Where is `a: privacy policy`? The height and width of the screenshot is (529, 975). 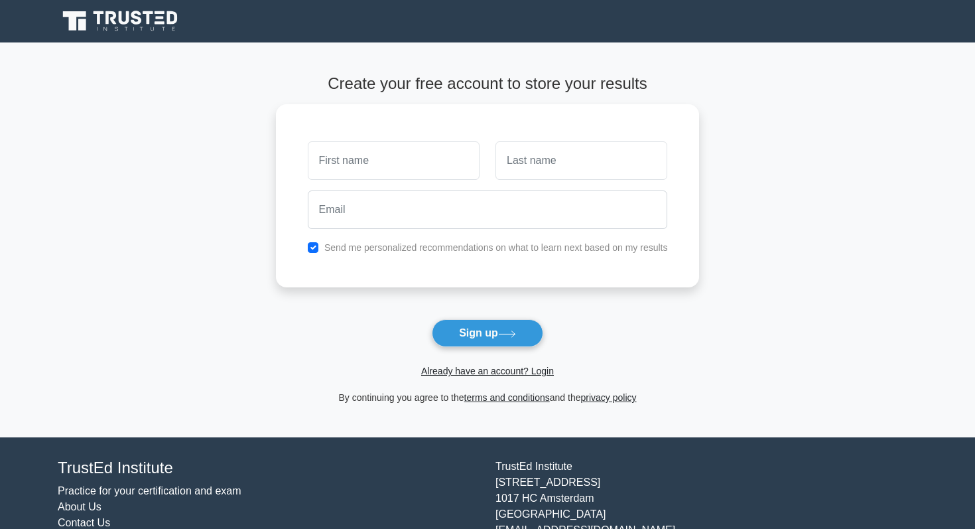
a: privacy policy is located at coordinates (609, 397).